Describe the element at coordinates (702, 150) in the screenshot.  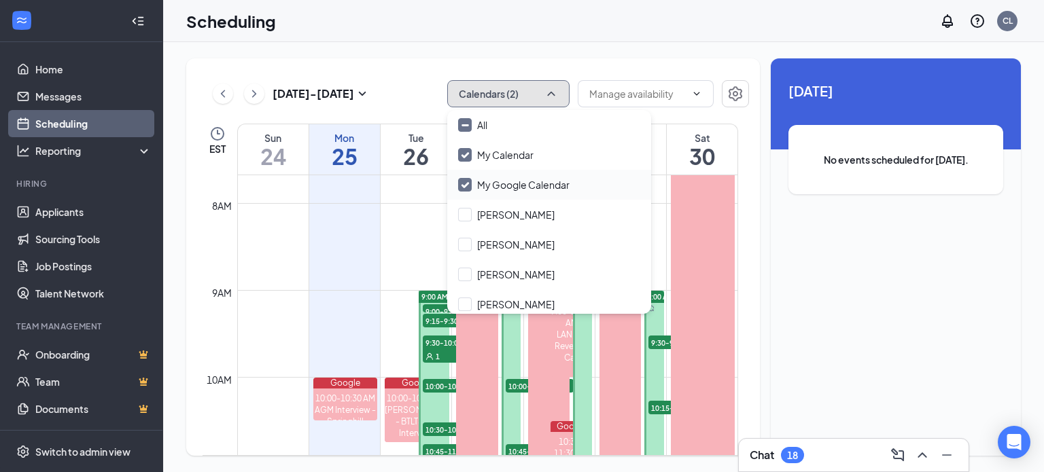
I see `a: August 30, 2025` at that location.